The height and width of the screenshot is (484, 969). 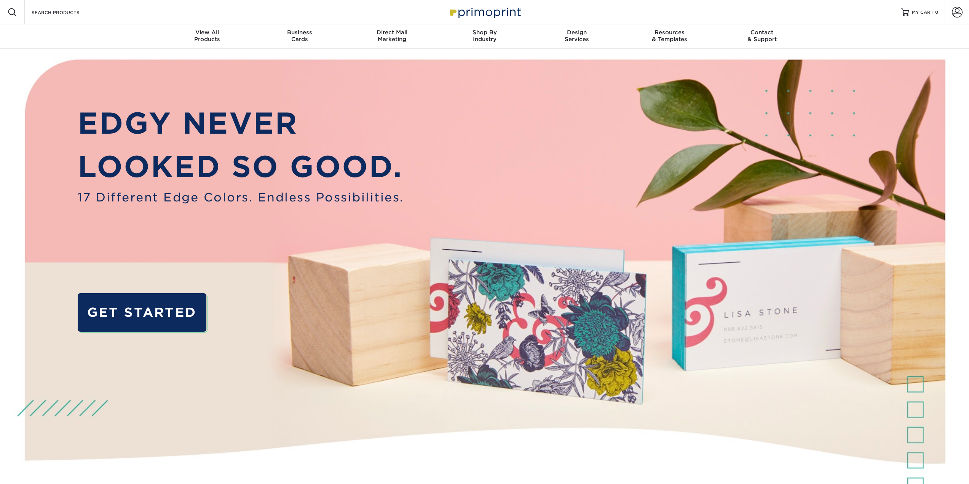 I want to click on a: View AllProducts, so click(x=207, y=37).